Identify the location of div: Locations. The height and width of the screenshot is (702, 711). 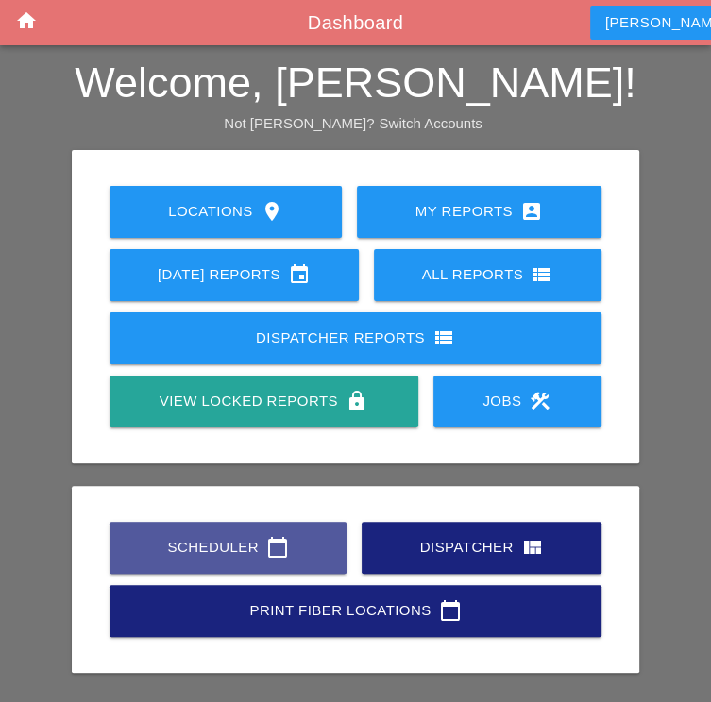
(226, 211).